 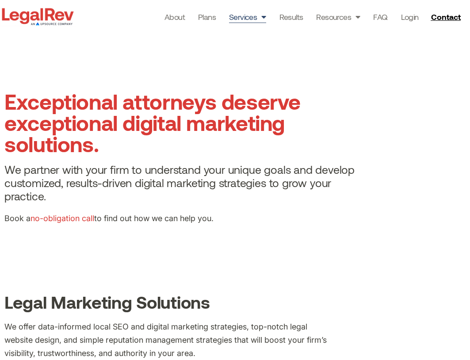 What do you see at coordinates (446, 17) in the screenshot?
I see `span: Contact` at bounding box center [446, 17].